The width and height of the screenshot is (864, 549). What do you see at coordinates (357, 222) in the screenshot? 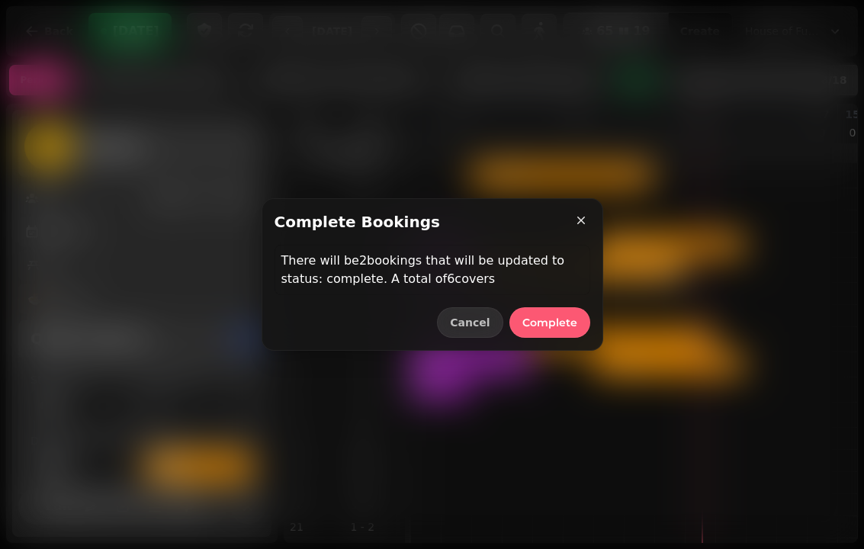
I see `h2: Complete bookings` at bounding box center [357, 222].